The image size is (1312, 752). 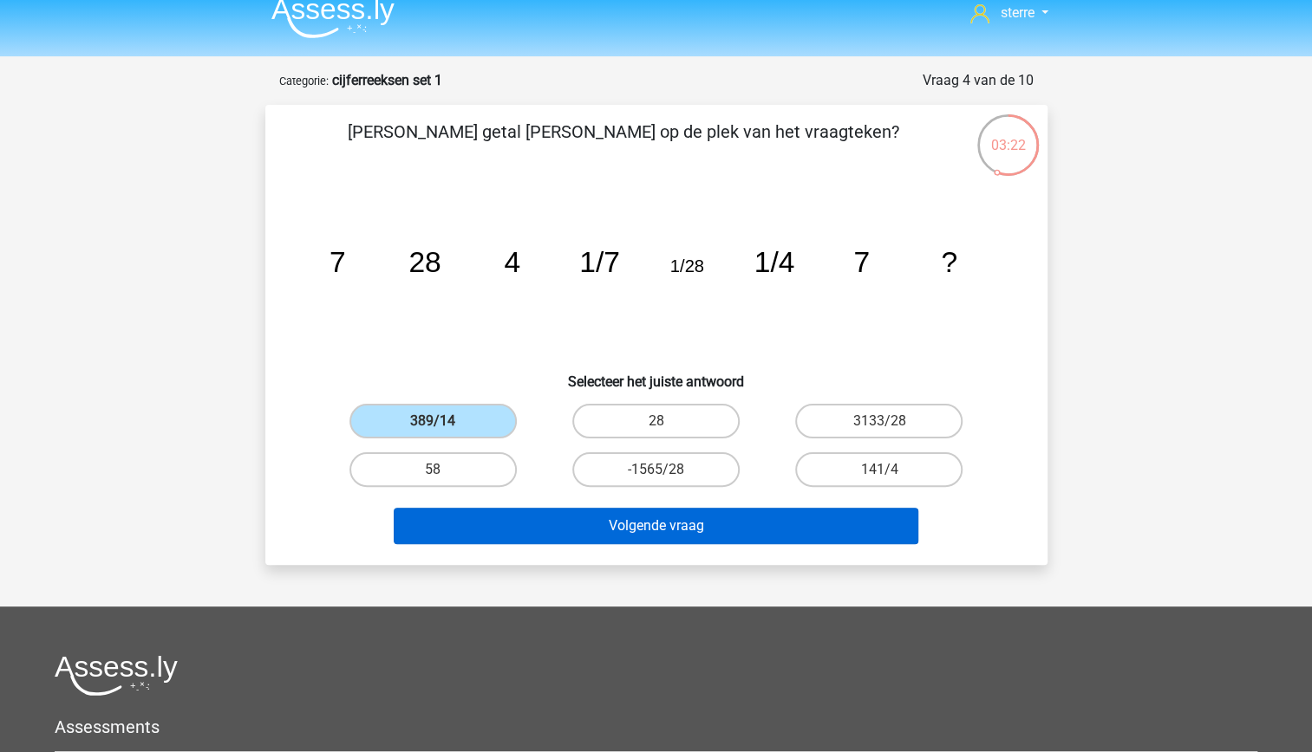 What do you see at coordinates (424, 262) in the screenshot?
I see `tspan: 28` at bounding box center [424, 262].